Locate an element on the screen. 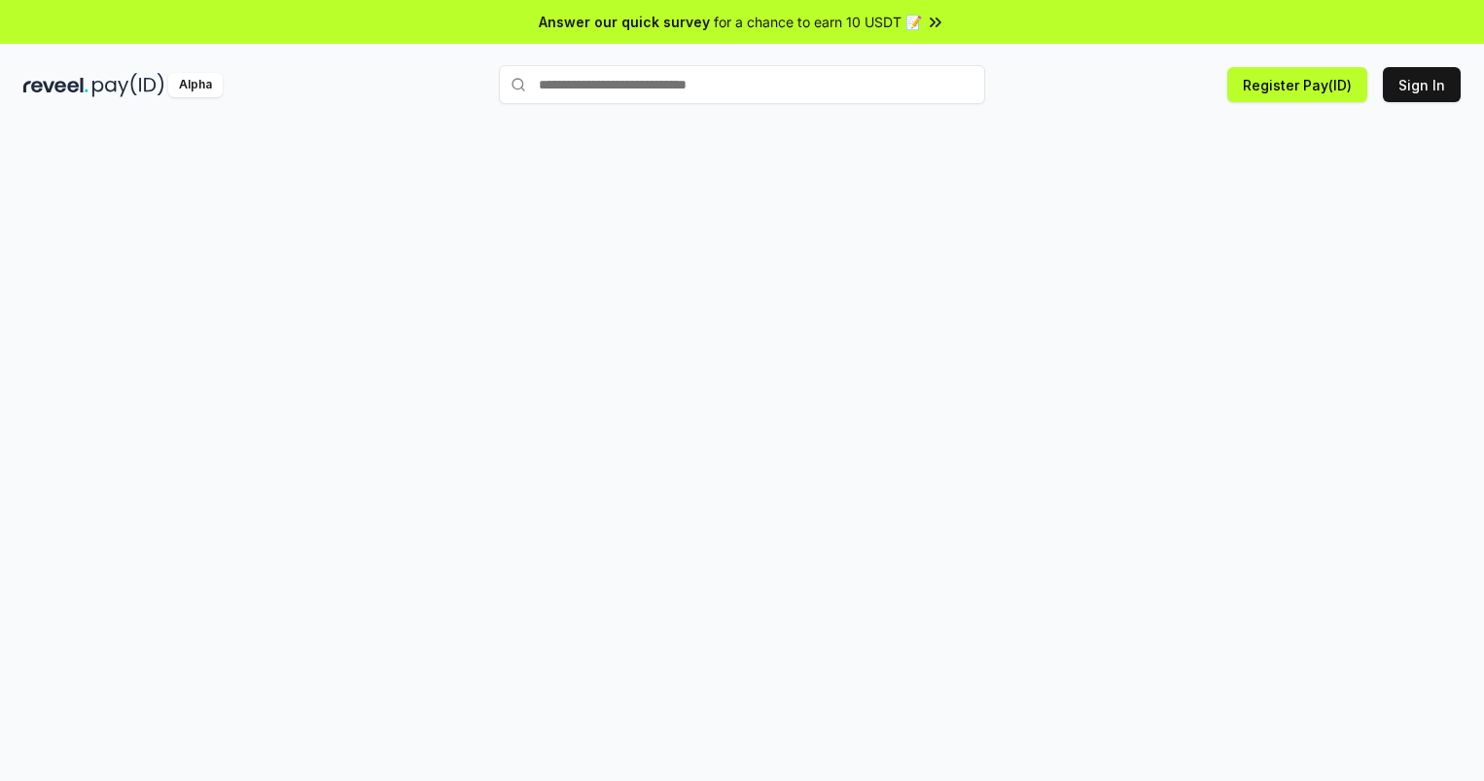  span: Answer our quick survey is located at coordinates (624, 21).